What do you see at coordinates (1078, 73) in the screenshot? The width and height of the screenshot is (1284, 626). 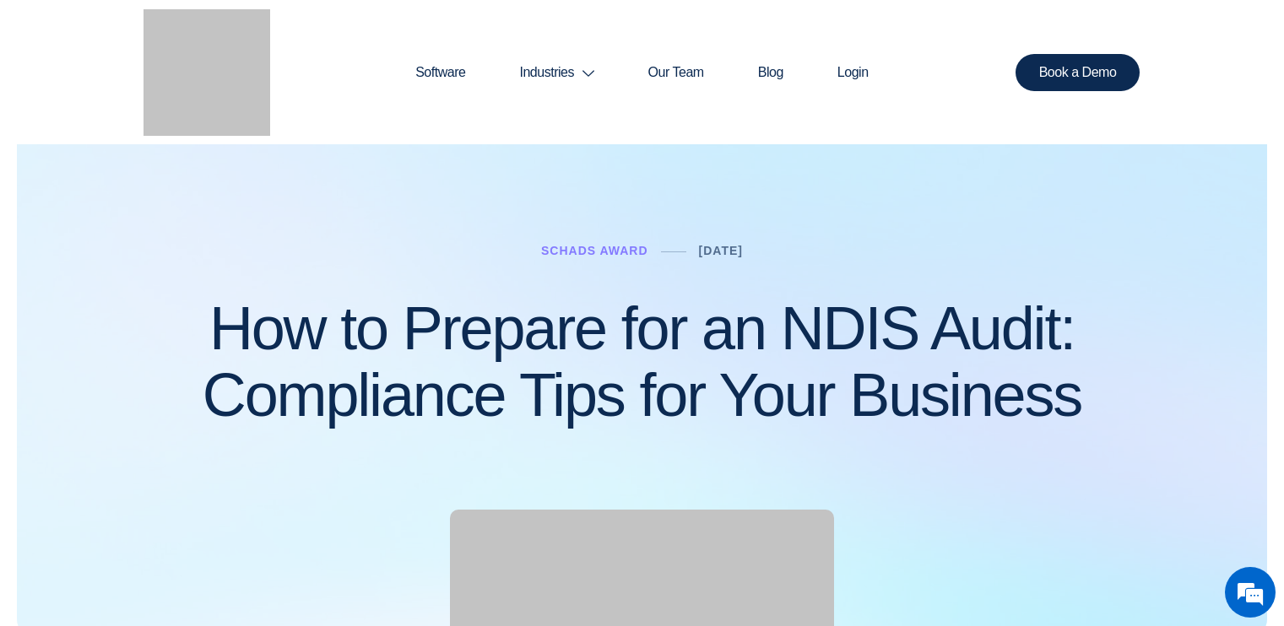 I see `a: Book a Demo` at bounding box center [1078, 73].